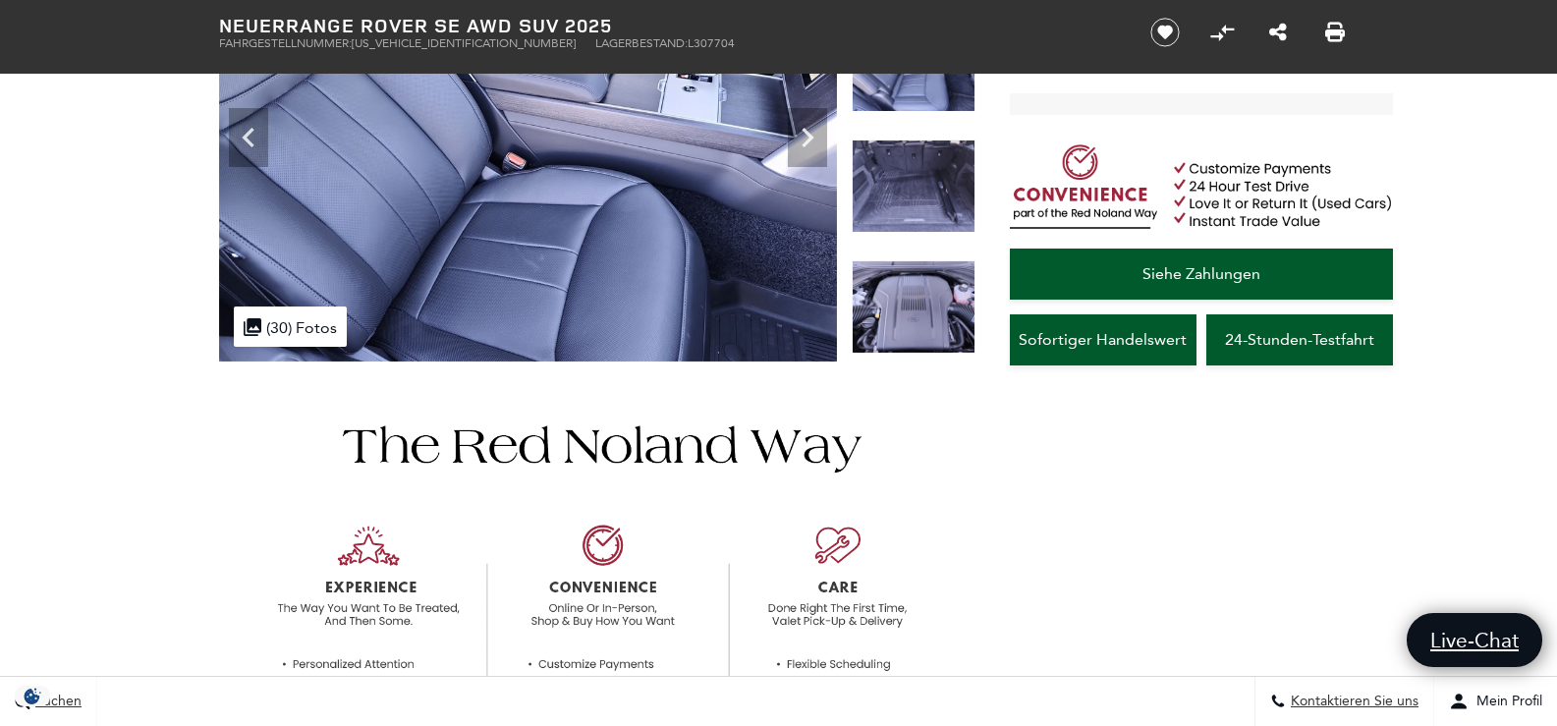  Describe the element at coordinates (1300, 339) in the screenshot. I see `font: 24-Stunden-Testfahrt` at that location.